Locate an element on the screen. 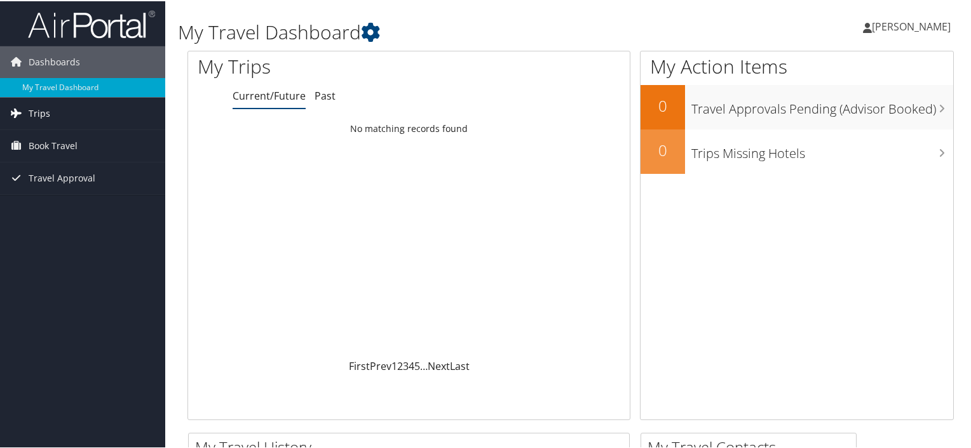 This screenshot has height=448, width=971. img: airportal-logo.png is located at coordinates (91, 23).